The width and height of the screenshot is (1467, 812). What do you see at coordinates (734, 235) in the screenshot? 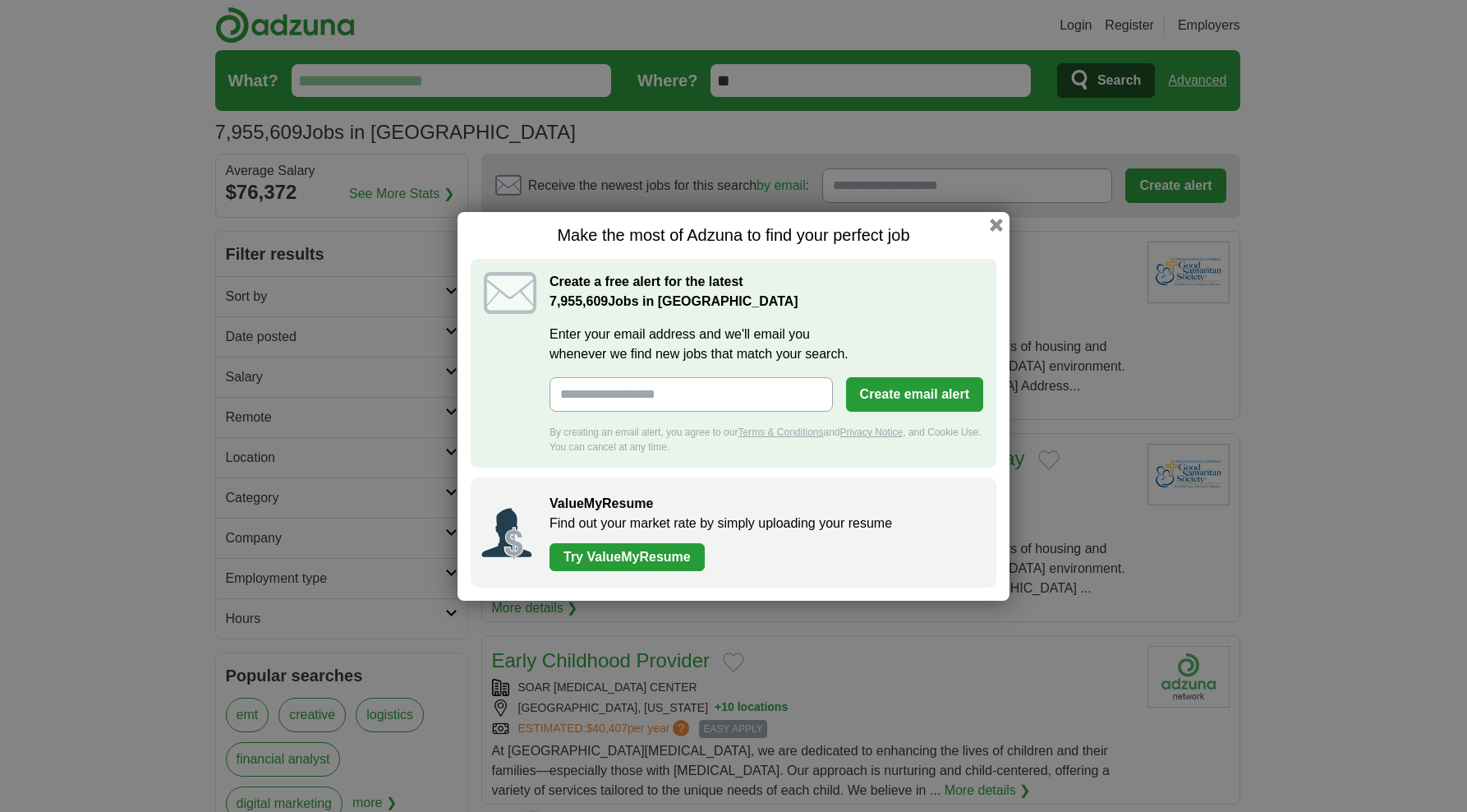
I see `h1: Make the most of Adzuna to find your perfect job` at bounding box center [734, 235].